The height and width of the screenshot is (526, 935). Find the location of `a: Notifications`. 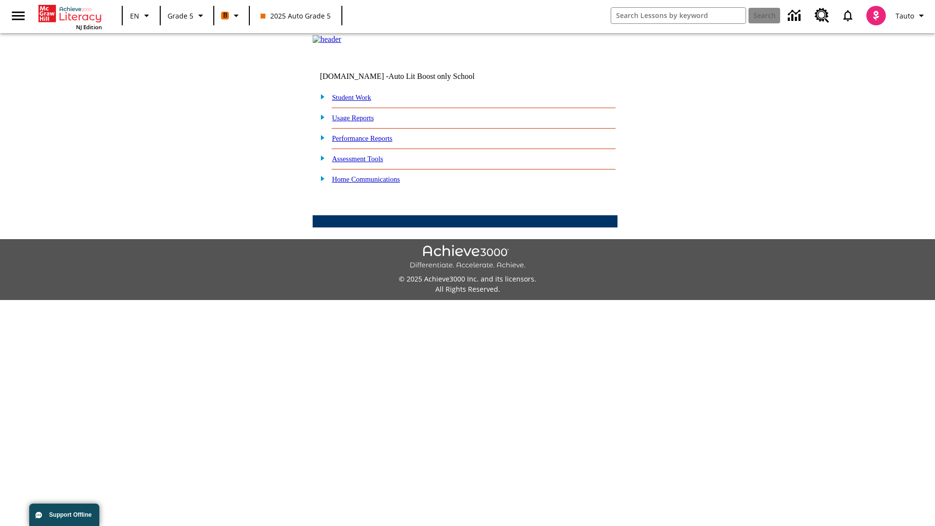

a: Notifications is located at coordinates (848, 16).